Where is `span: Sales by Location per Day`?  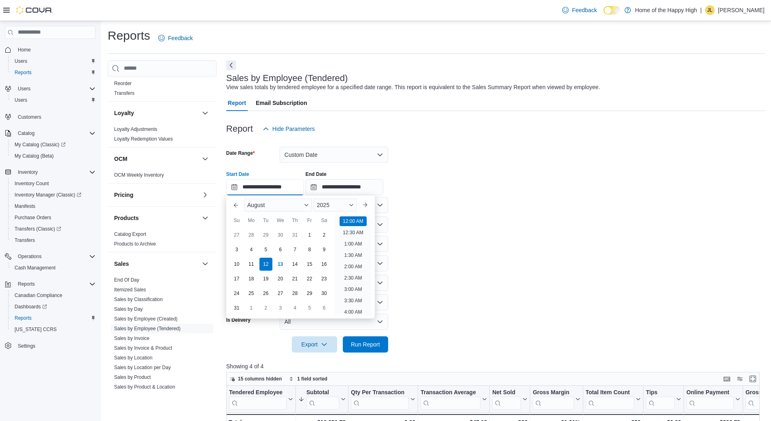 span: Sales by Location per Day is located at coordinates (142, 367).